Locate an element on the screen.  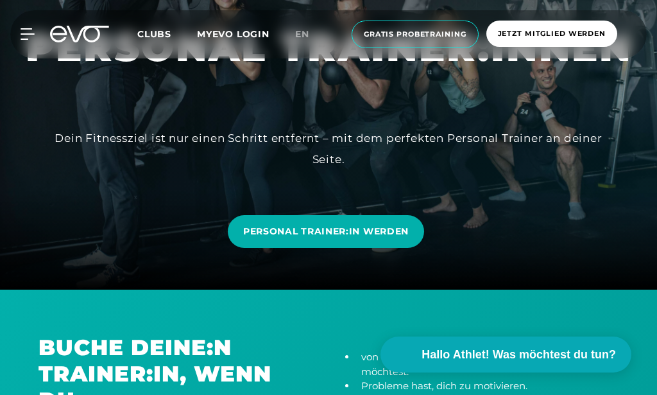
li: Probleme hast, dich zu motivieren. is located at coordinates (487, 386).